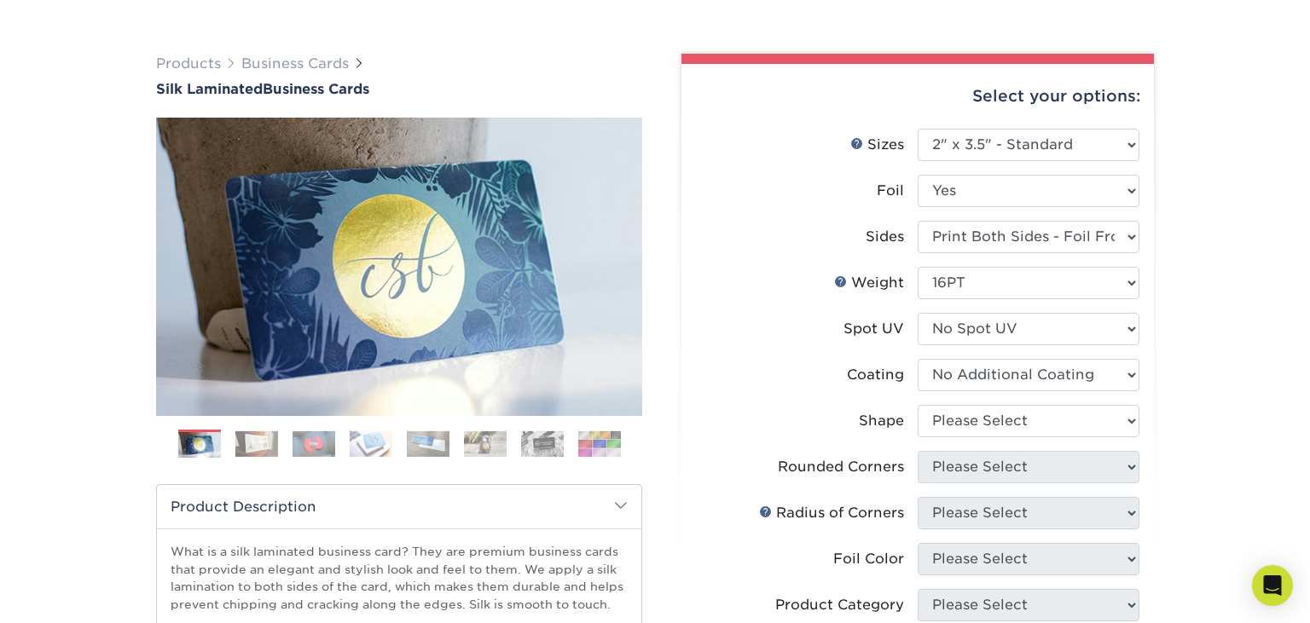  What do you see at coordinates (918, 96) in the screenshot?
I see `div: Select your options:` at bounding box center [918, 96].